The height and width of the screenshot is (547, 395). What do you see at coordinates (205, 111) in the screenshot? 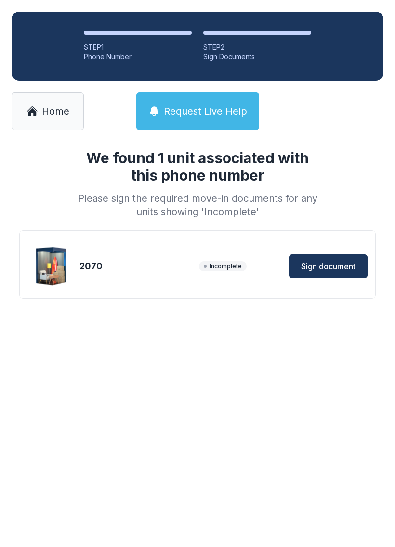
I see `span: Request Live Help` at bounding box center [205, 111].